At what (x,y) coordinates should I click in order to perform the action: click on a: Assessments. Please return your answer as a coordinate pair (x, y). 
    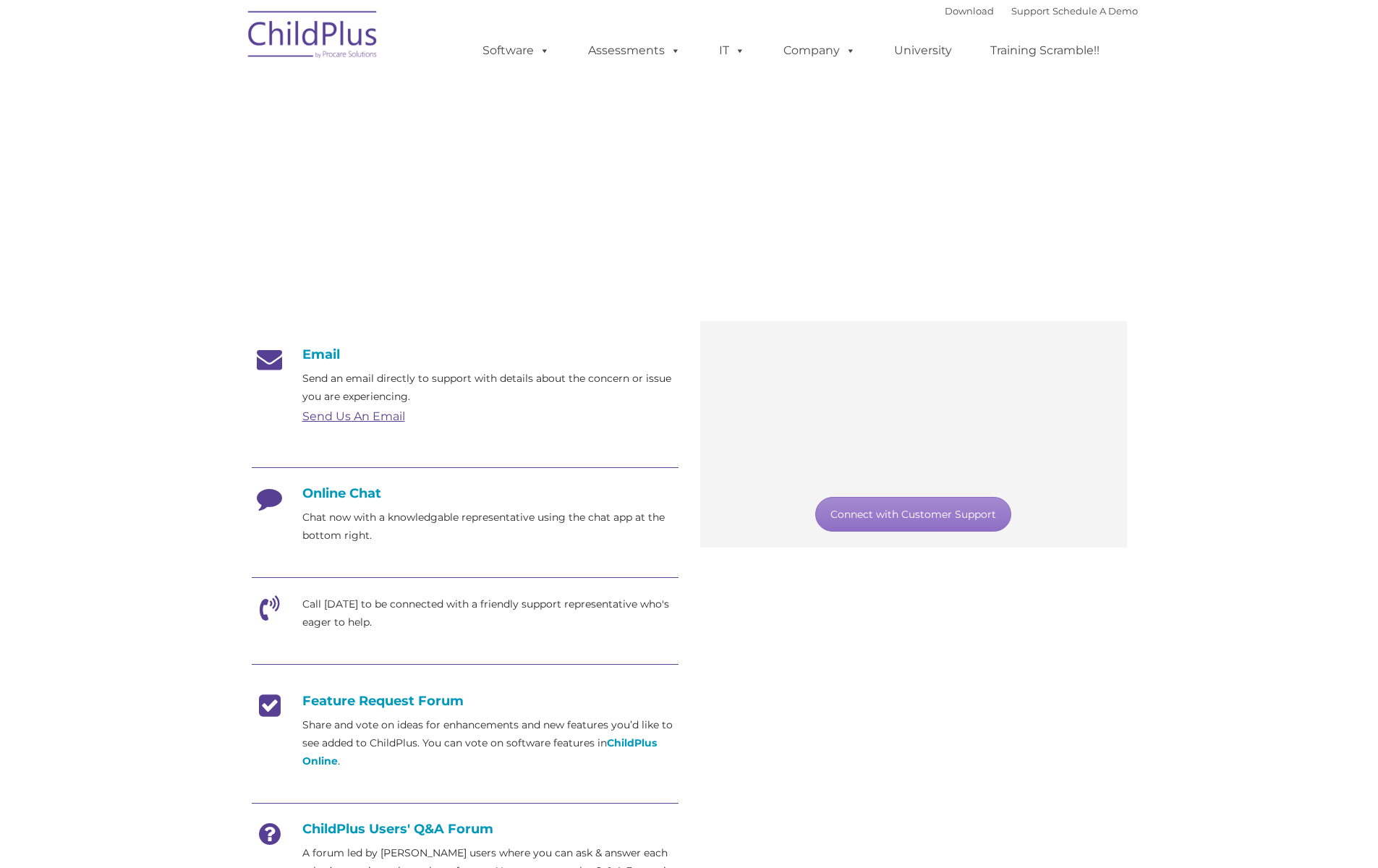
    Looking at the image, I should click on (634, 50).